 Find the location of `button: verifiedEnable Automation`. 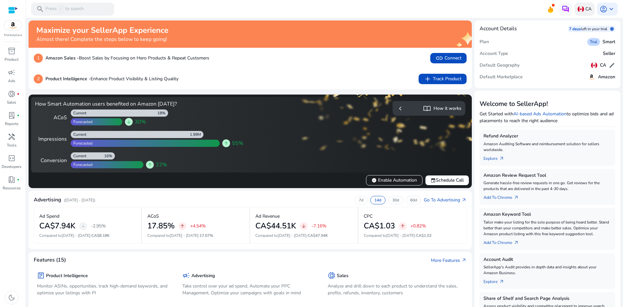

button: verifiedEnable Automation is located at coordinates (394, 180).